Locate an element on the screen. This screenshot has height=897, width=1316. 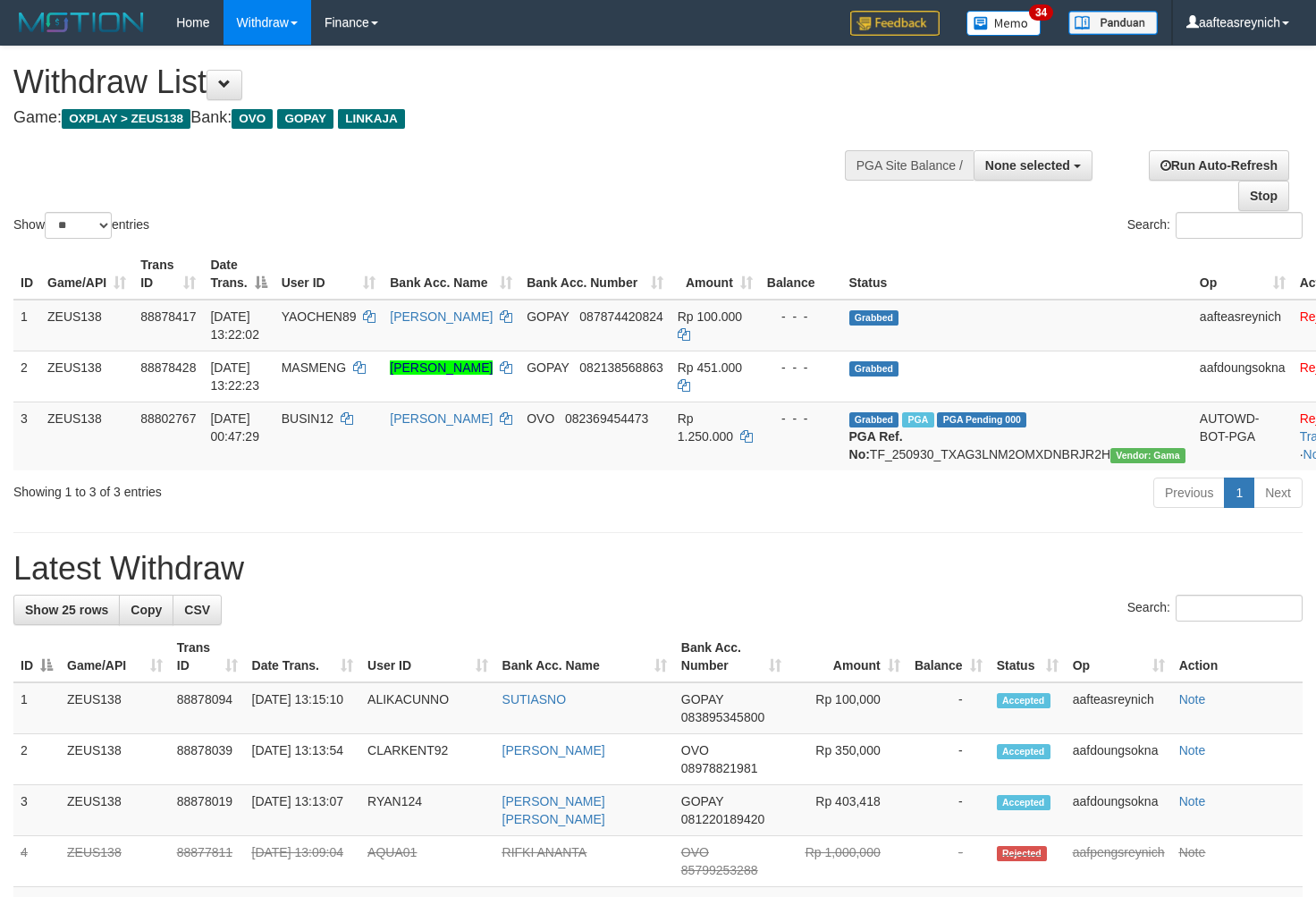
img: MOTION_logo.png is located at coordinates (81, 22).